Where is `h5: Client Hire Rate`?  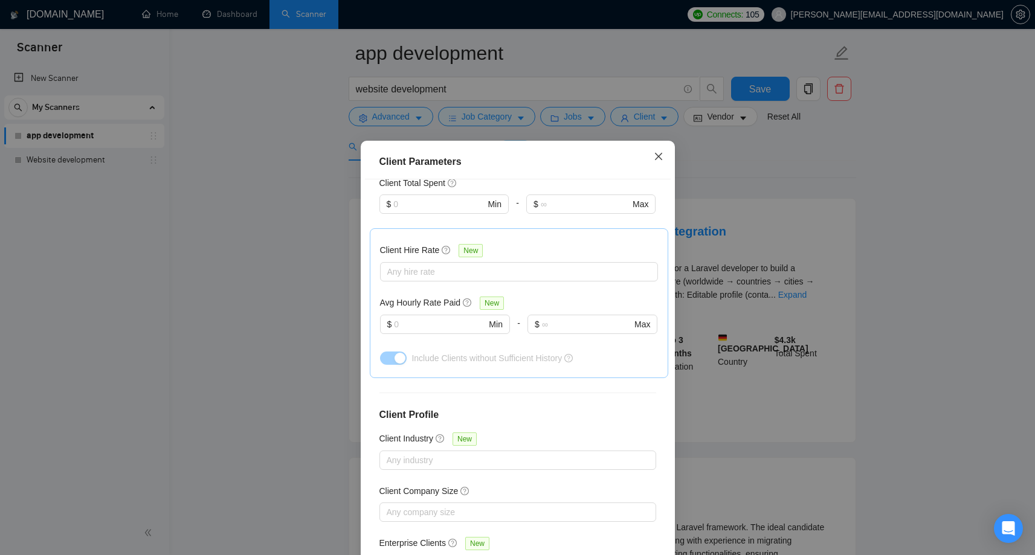
h5: Client Hire Rate is located at coordinates (410, 250).